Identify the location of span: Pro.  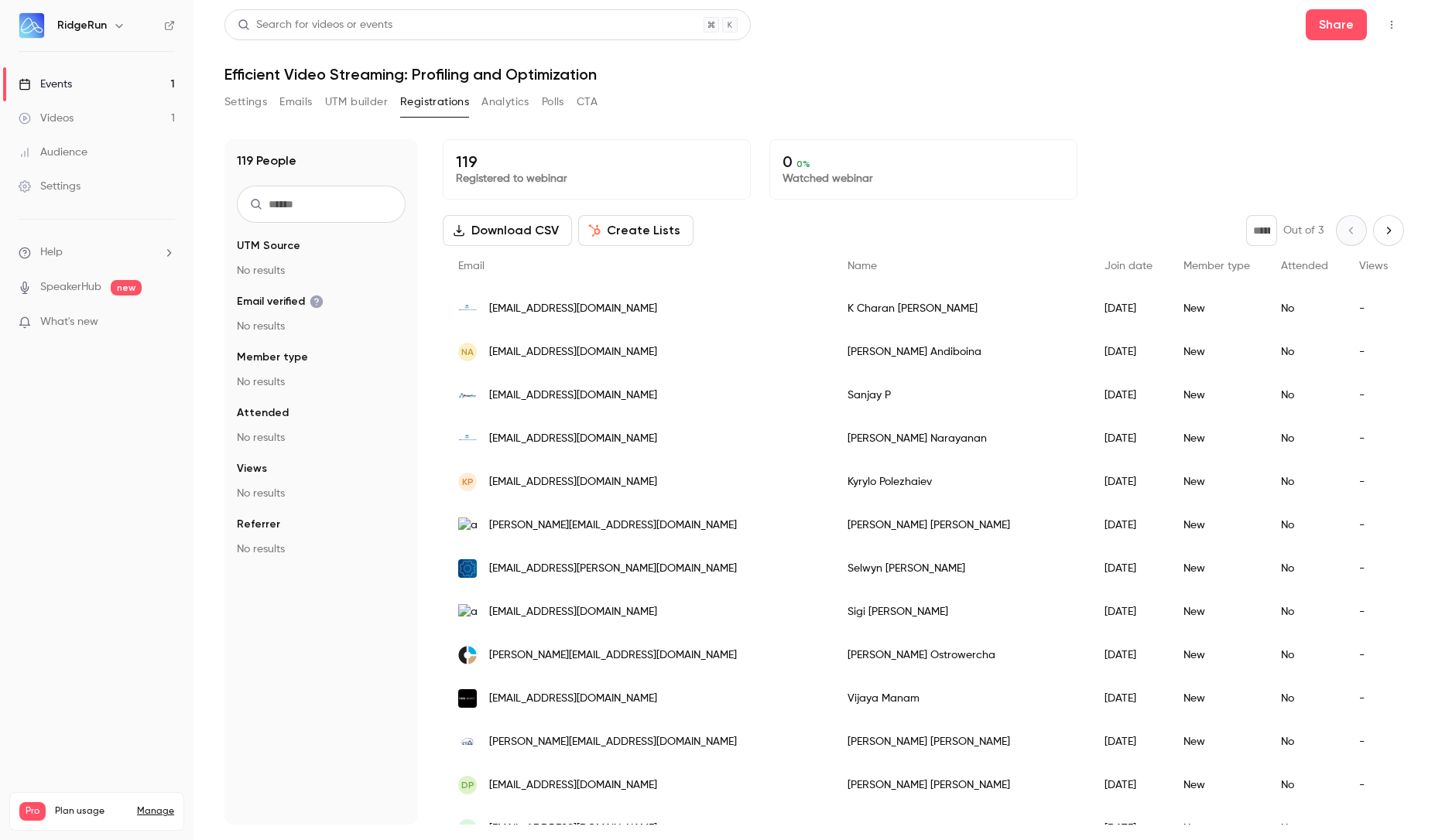
(33, 812).